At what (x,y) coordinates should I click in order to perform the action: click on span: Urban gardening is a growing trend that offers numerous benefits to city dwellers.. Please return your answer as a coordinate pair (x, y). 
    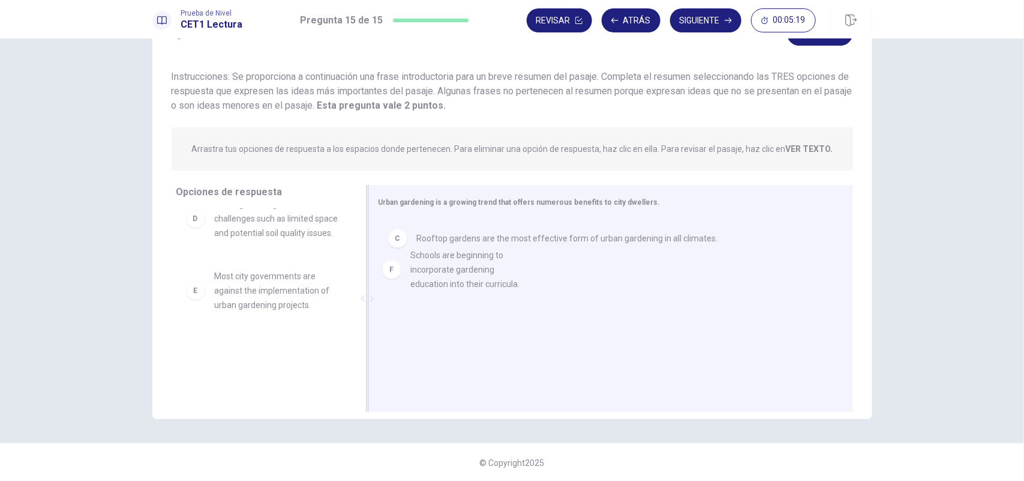
    Looking at the image, I should click on (520, 202).